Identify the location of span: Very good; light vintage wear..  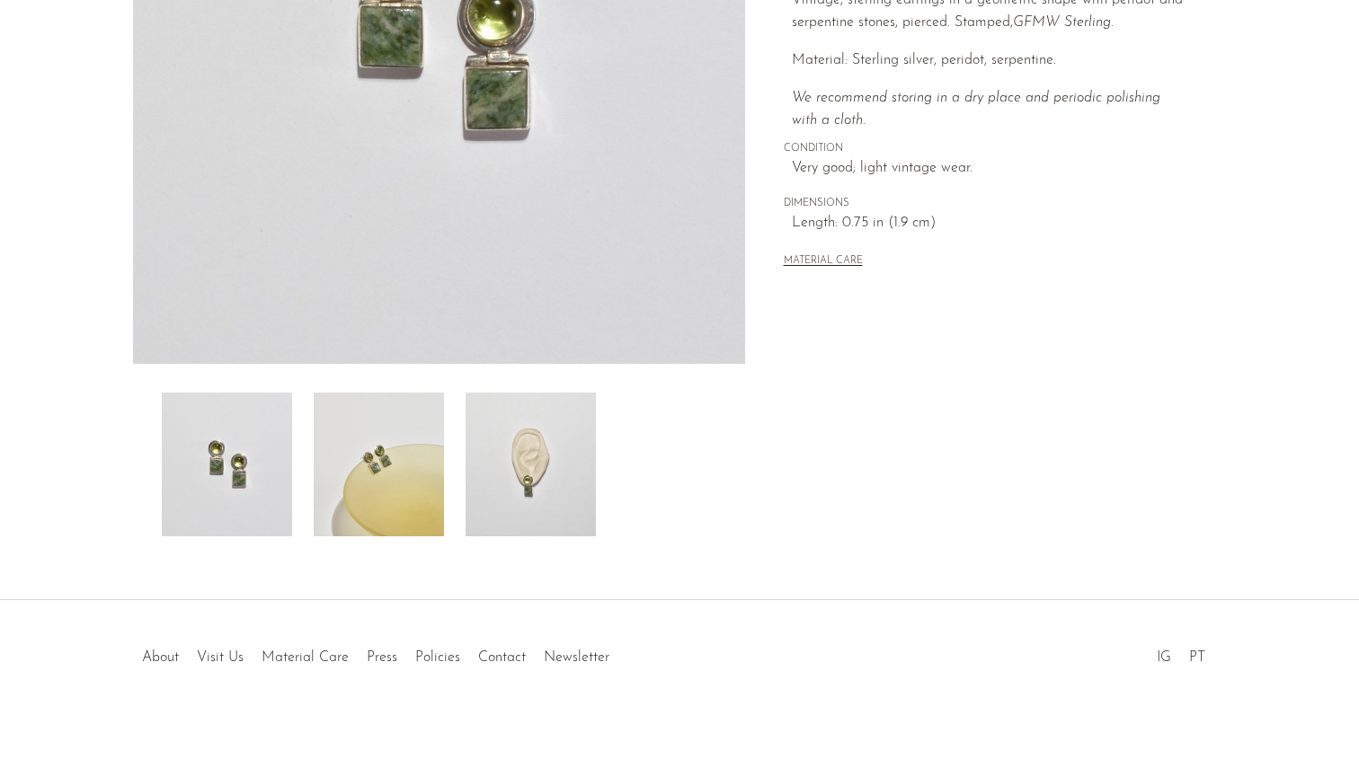
(989, 169).